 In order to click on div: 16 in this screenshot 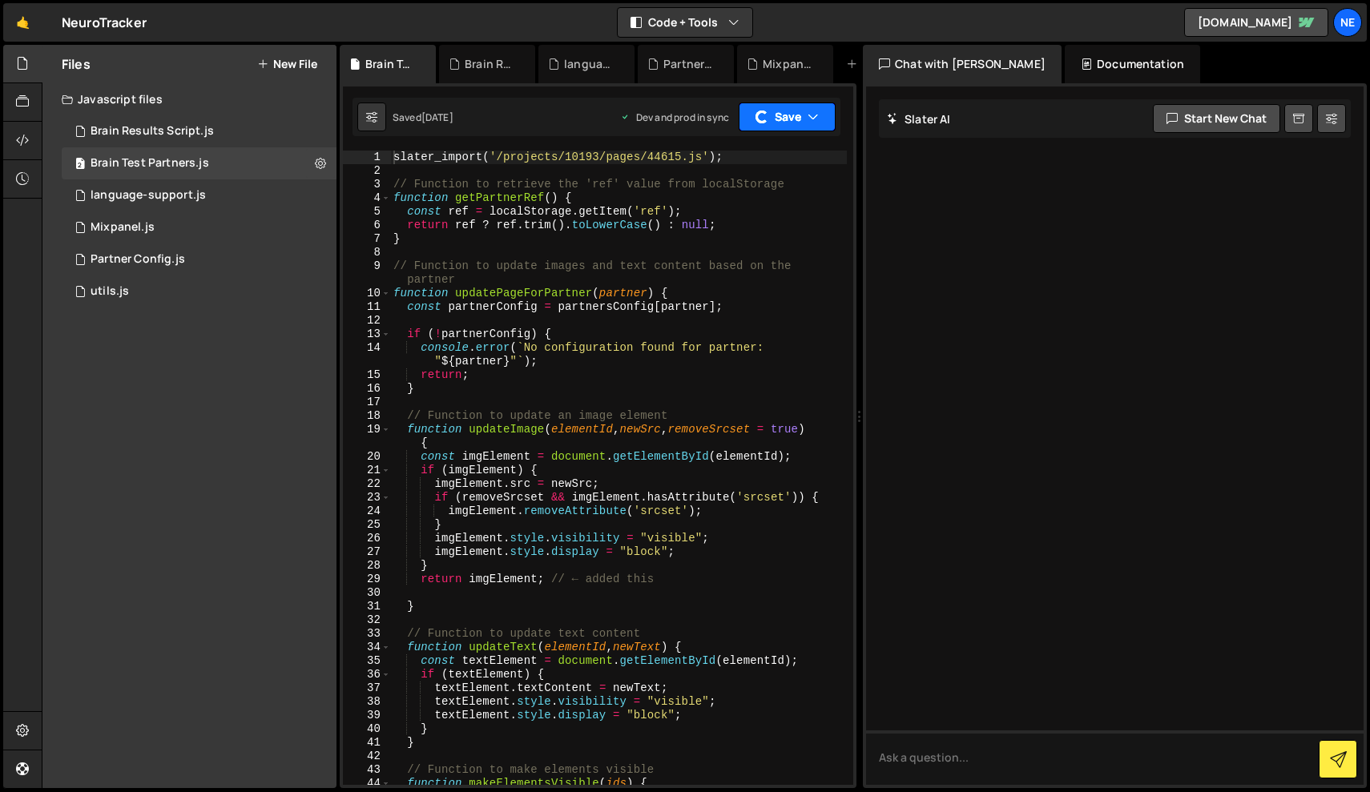, I will do `click(367, 389)`.